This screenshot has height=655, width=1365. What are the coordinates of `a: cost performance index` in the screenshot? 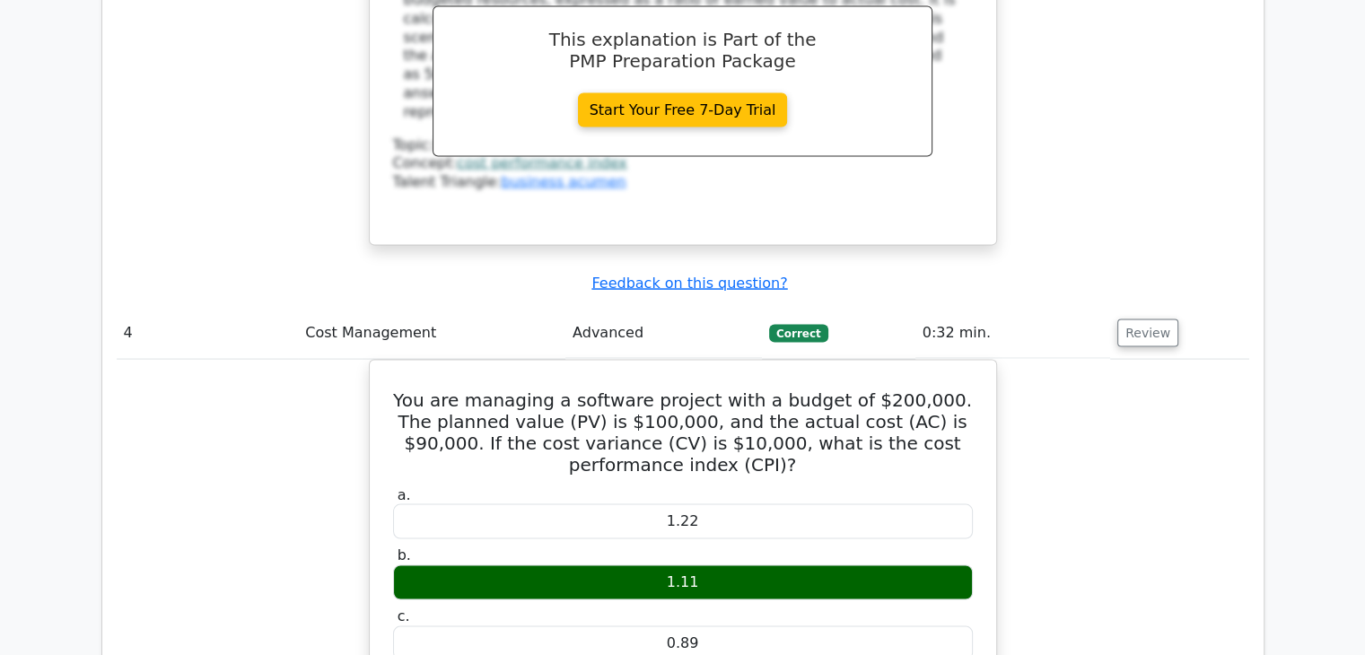 It's located at (542, 162).